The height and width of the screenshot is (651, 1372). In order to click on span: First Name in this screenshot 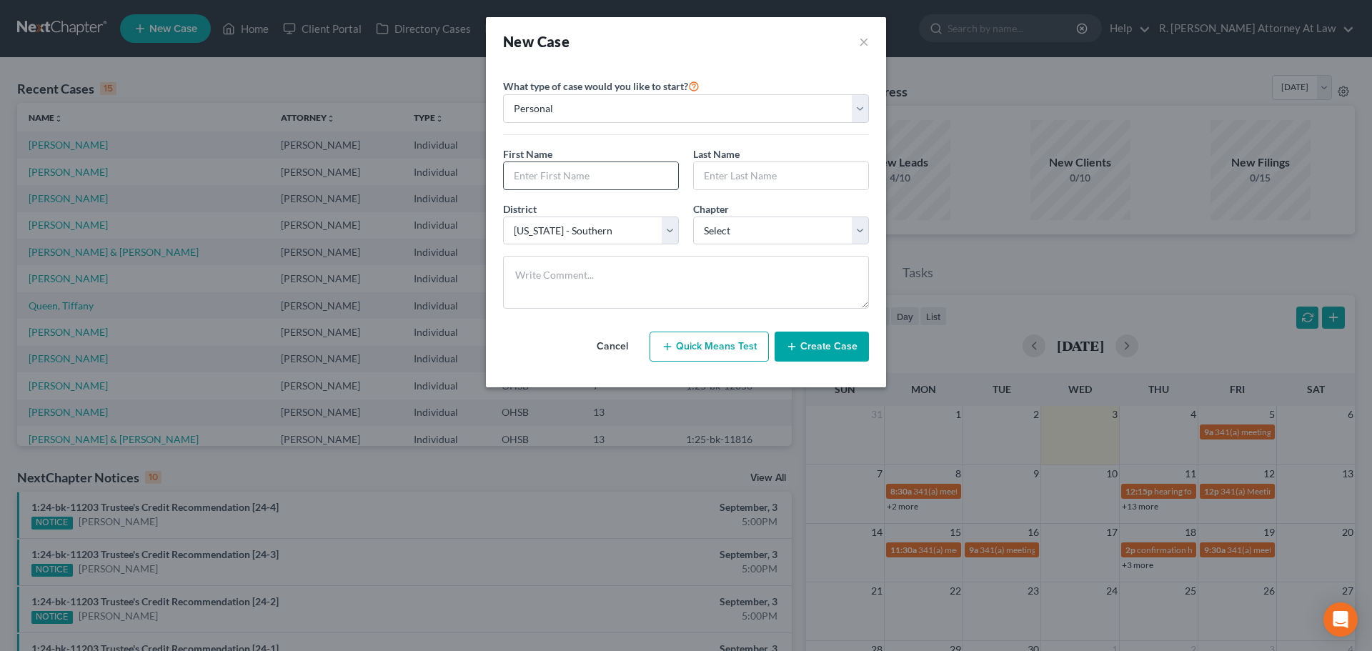, I will do `click(527, 154)`.